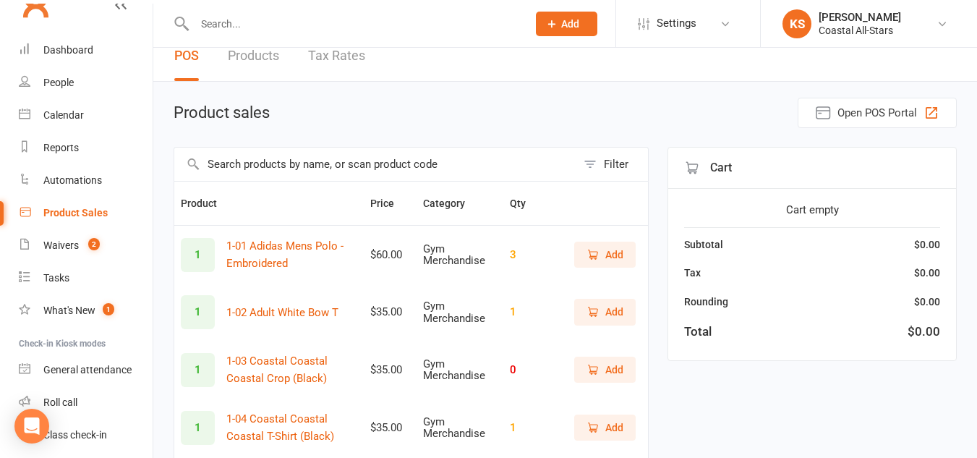  I want to click on div: Product Sales, so click(75, 213).